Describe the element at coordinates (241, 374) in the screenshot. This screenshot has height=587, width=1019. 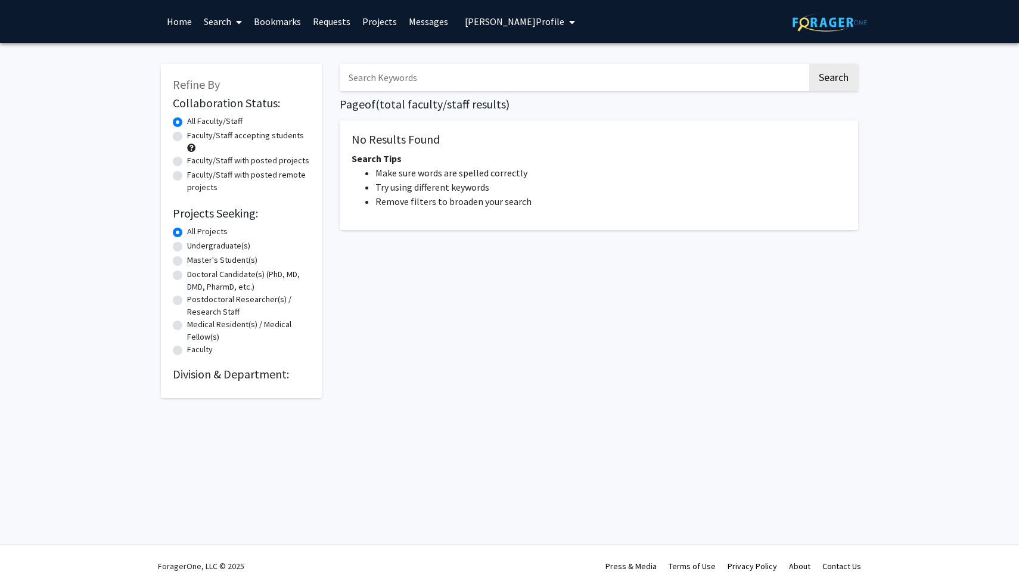
I see `h2: Division & Department:` at that location.